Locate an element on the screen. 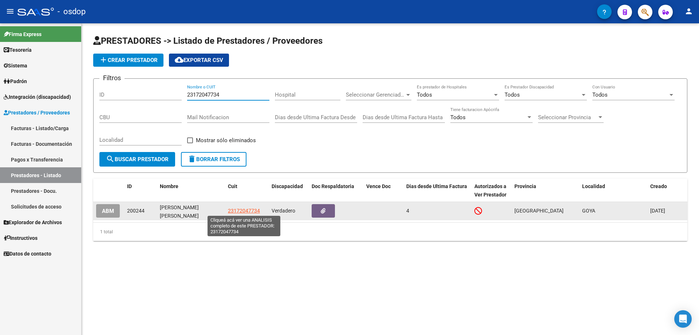  datatable-header-cell: Creado is located at coordinates (668, 191).